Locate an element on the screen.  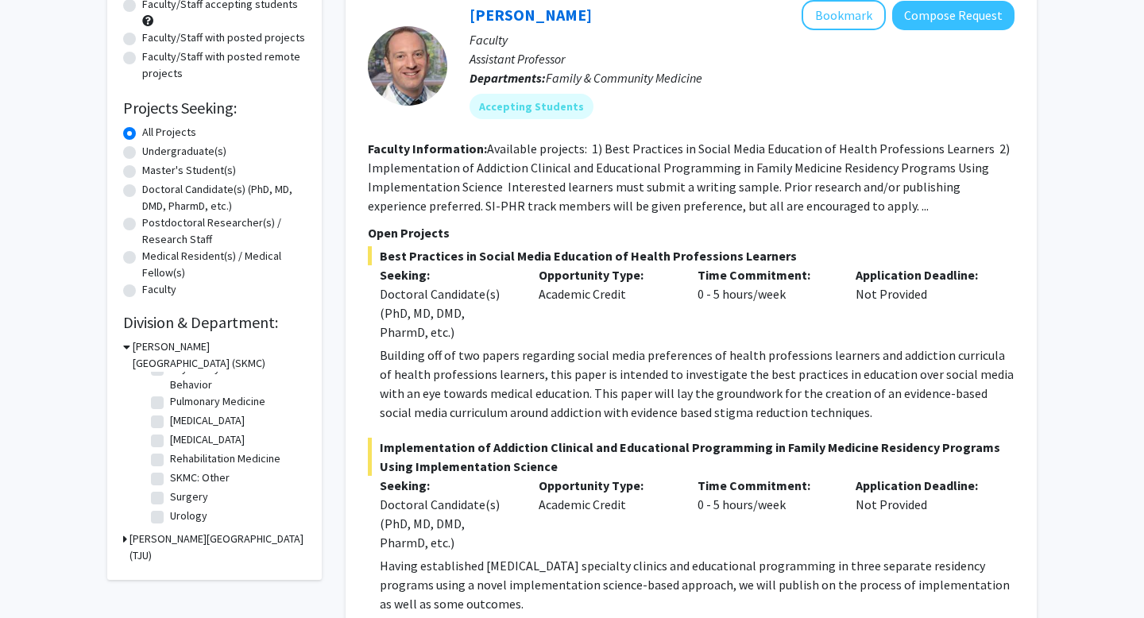
p: Open Projects is located at coordinates (691, 233).